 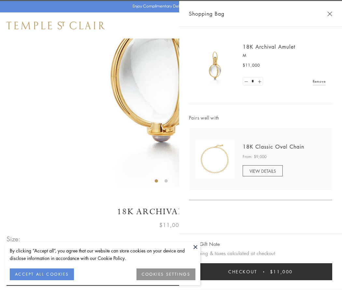 I want to click on span: From: $9,000, so click(x=255, y=156).